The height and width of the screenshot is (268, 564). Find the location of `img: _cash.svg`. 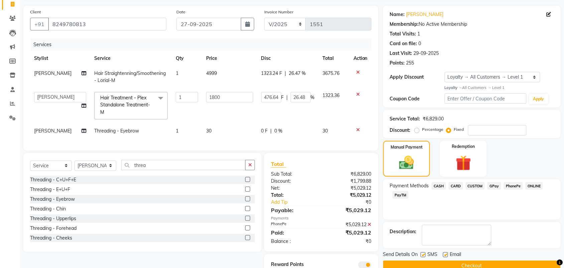

img: _cash.svg is located at coordinates (407, 162).